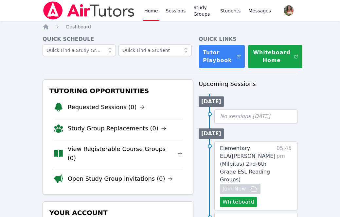  What do you see at coordinates (118, 39) in the screenshot?
I see `h4: Quick Schedule` at bounding box center [118, 39].